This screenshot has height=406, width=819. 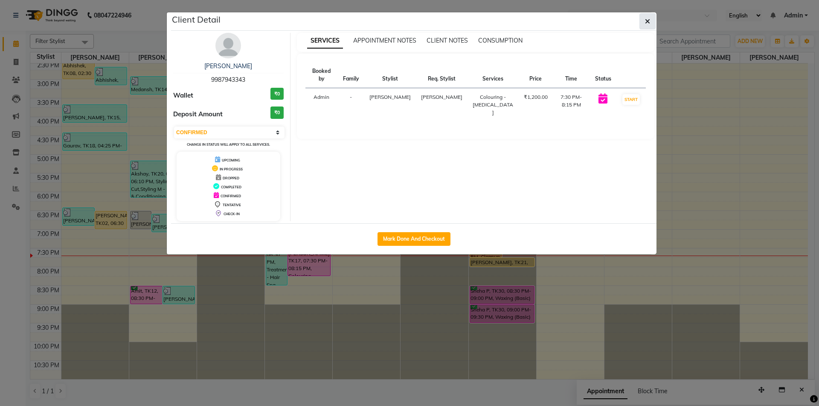 I want to click on th: Req. Stylist, so click(x=441, y=75).